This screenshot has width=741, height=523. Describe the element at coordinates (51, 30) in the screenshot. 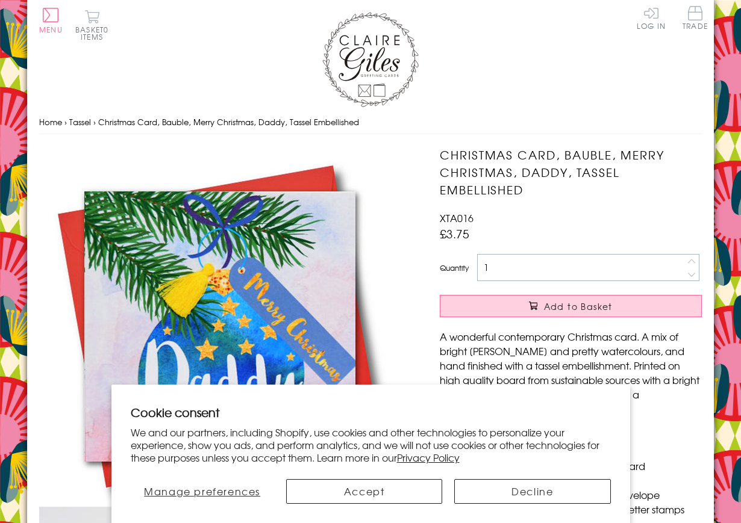

I see `span: Menu` at that location.